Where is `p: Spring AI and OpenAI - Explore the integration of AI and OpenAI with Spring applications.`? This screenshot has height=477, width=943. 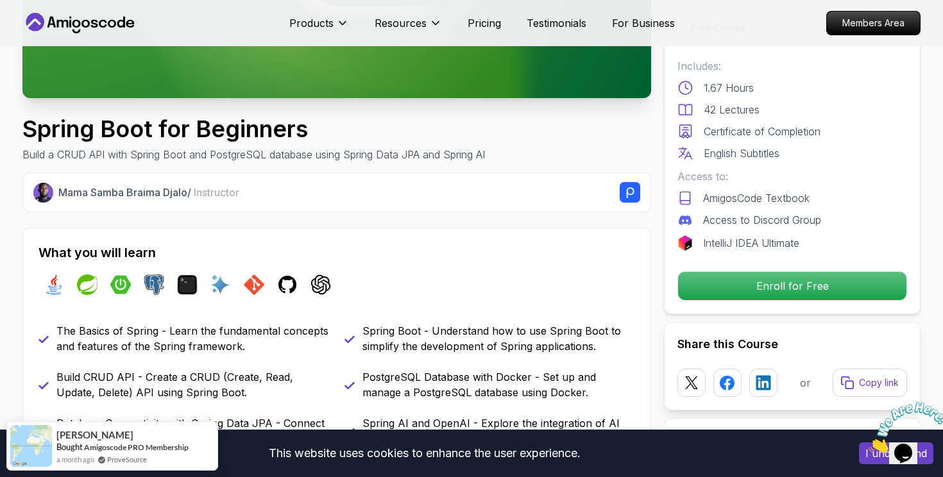
p: Spring AI and OpenAI - Explore the integration of AI and OpenAI with Spring applications. is located at coordinates (499, 431).